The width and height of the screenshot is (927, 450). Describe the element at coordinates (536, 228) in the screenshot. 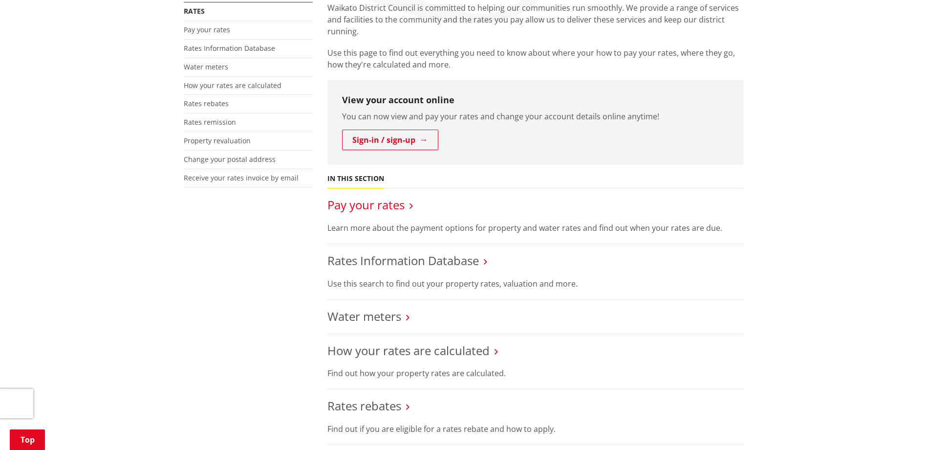

I see `p: Learn more about the payment options for property and water rates and find out when your rates ar...` at that location.